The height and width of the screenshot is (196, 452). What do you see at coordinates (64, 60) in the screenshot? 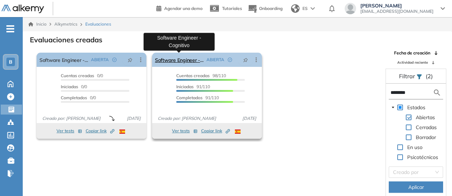
I see `a: Software Engineer - Desafío Técnico` at bounding box center [64, 60].